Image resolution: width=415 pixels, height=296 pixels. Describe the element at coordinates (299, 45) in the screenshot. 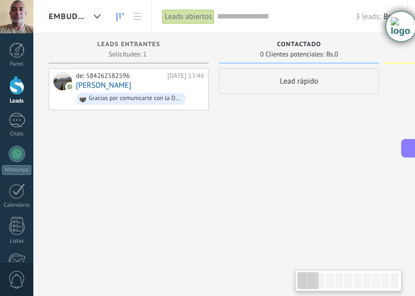

I see `div: Contactado` at that location.